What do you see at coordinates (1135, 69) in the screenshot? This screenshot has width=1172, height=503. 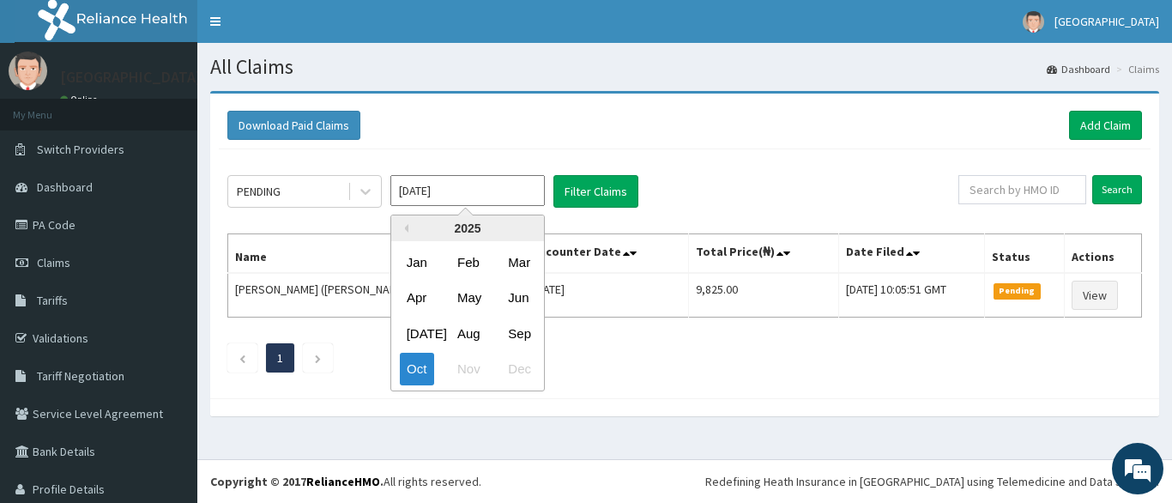 I see `li: Claims` at bounding box center [1135, 69].